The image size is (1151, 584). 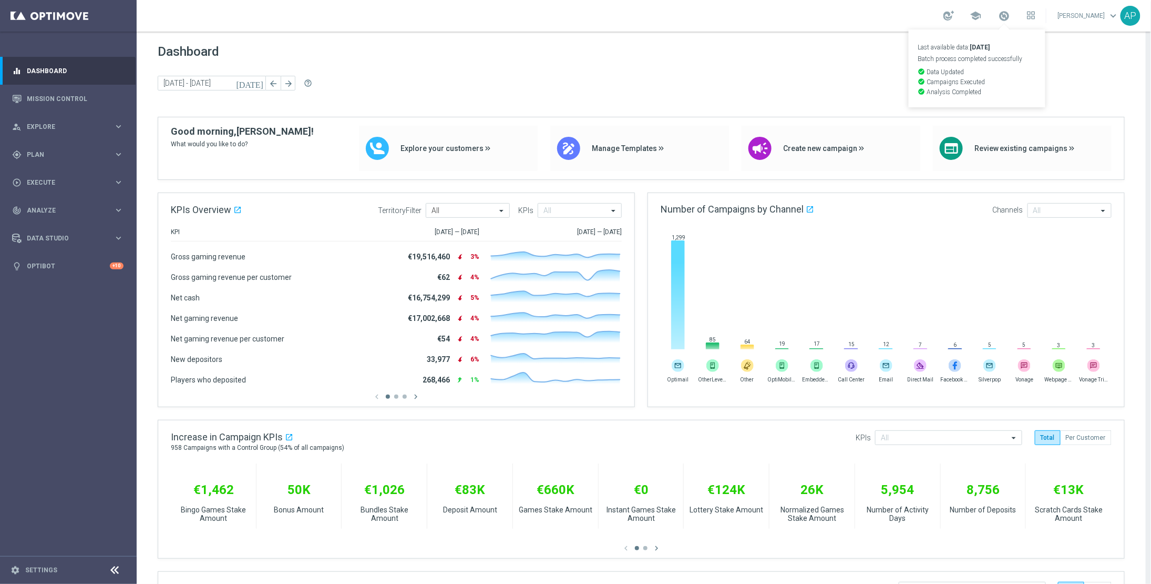 I want to click on i: lightbulb, so click(x=17, y=266).